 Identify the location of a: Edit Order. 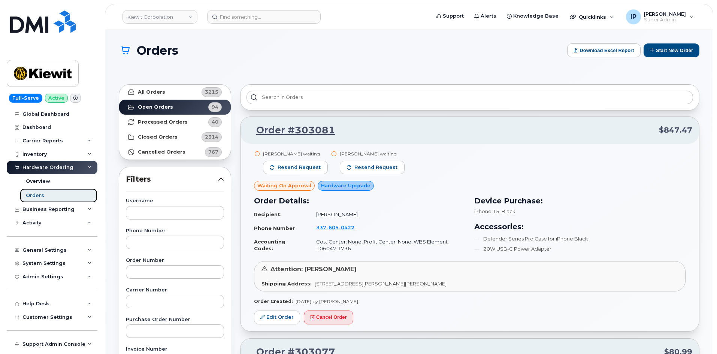
(277, 317).